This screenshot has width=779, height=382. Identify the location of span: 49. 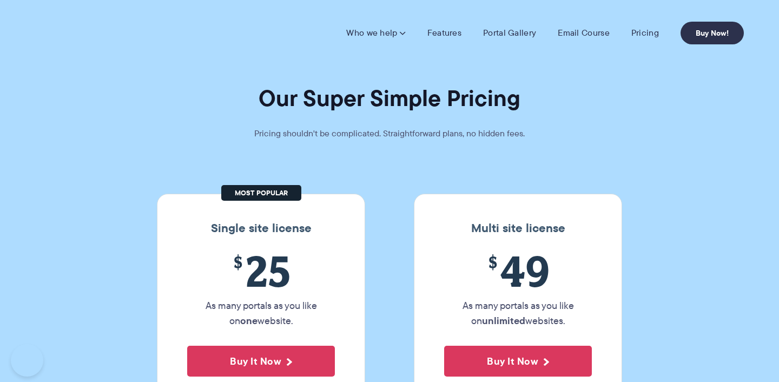
(518, 270).